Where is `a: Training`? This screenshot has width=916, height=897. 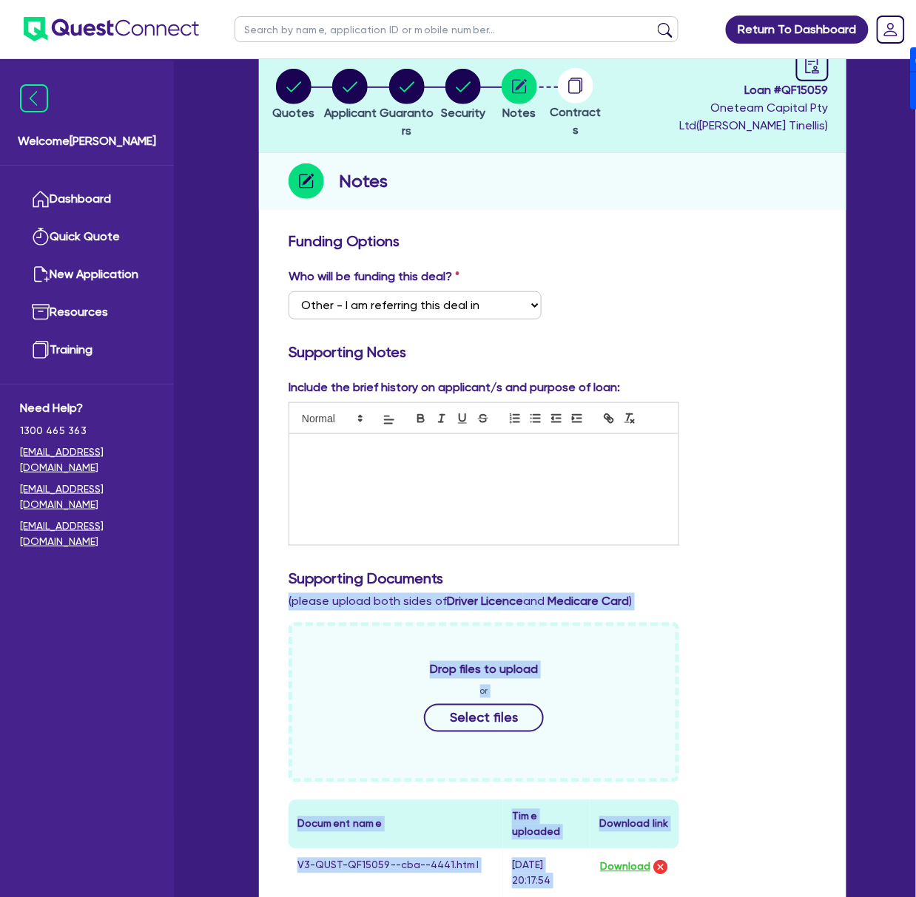 a: Training is located at coordinates (87, 350).